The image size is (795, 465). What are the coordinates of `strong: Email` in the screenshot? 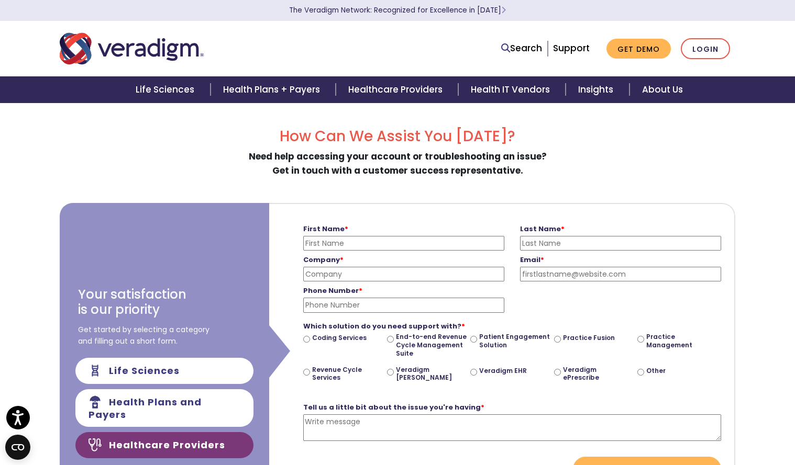 It's located at (532, 260).